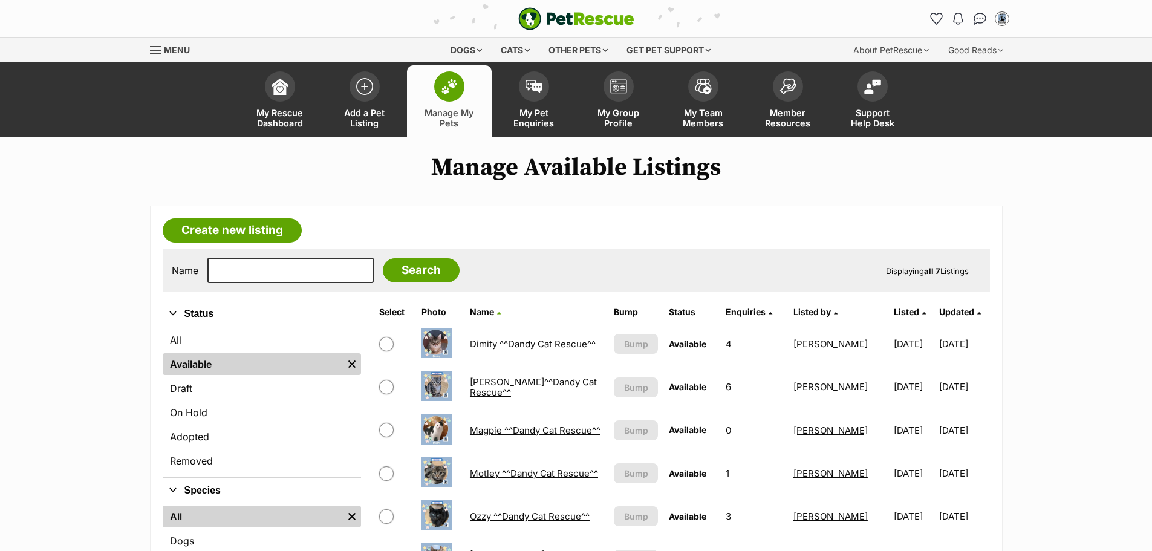 This screenshot has width=1152, height=551. What do you see at coordinates (262, 490) in the screenshot?
I see `button: Species` at bounding box center [262, 490].